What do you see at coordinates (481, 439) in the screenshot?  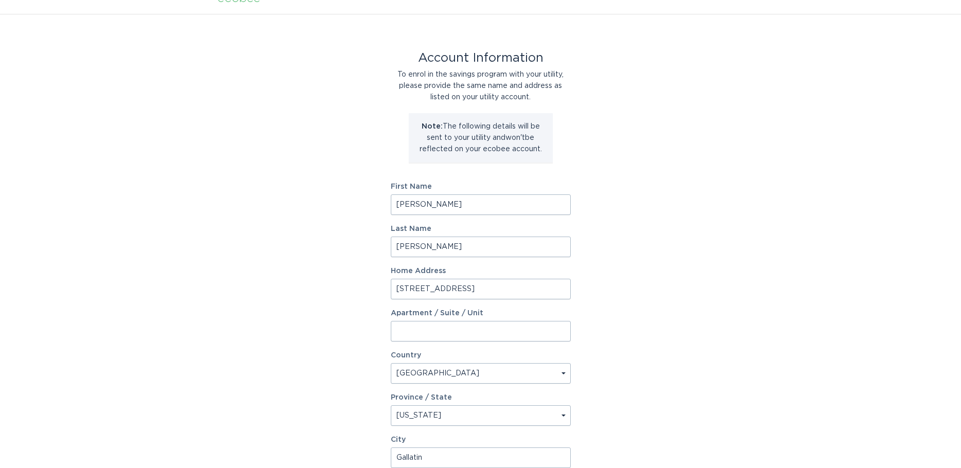 I see `label: City` at bounding box center [481, 439].